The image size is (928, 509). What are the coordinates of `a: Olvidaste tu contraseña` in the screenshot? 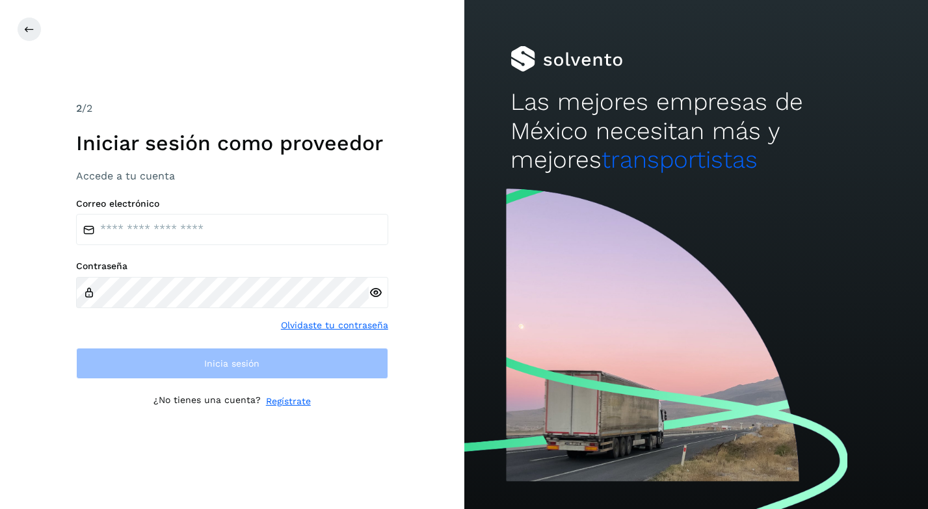 It's located at (334, 325).